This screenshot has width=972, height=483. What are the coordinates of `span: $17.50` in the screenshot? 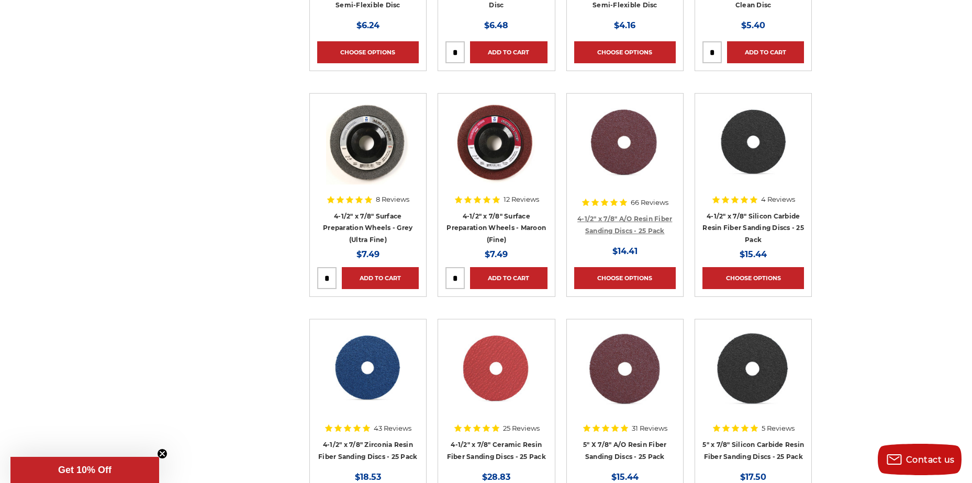 It's located at (753, 477).